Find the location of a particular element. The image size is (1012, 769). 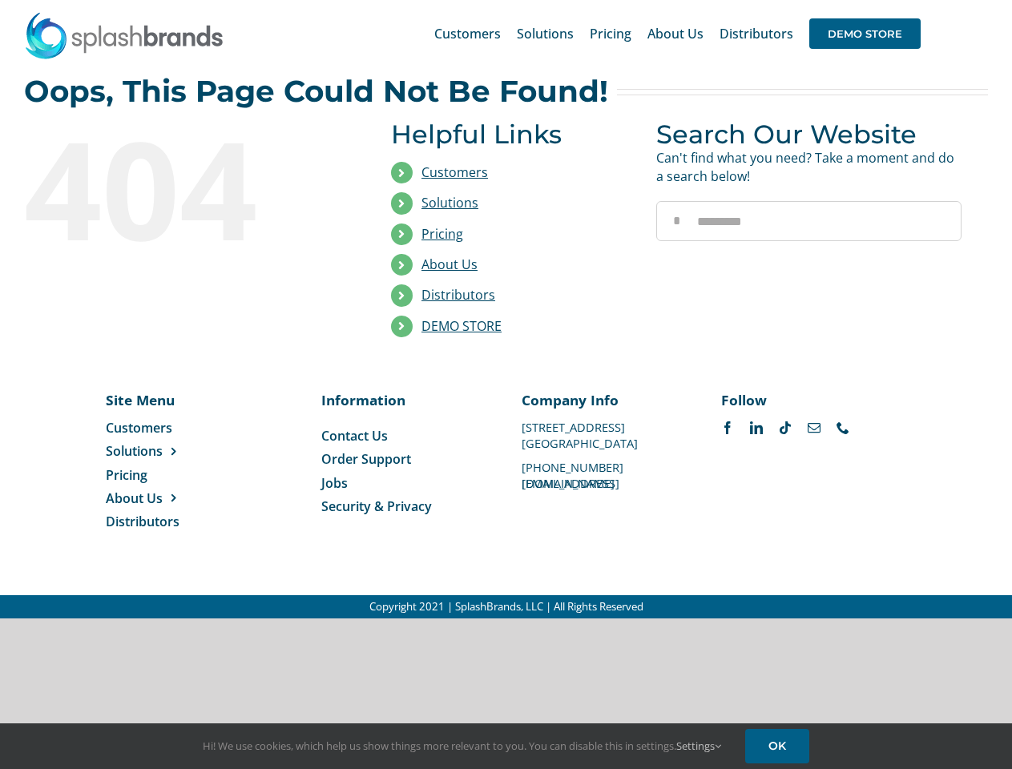

a: Security & Privacy is located at coordinates (405, 506).